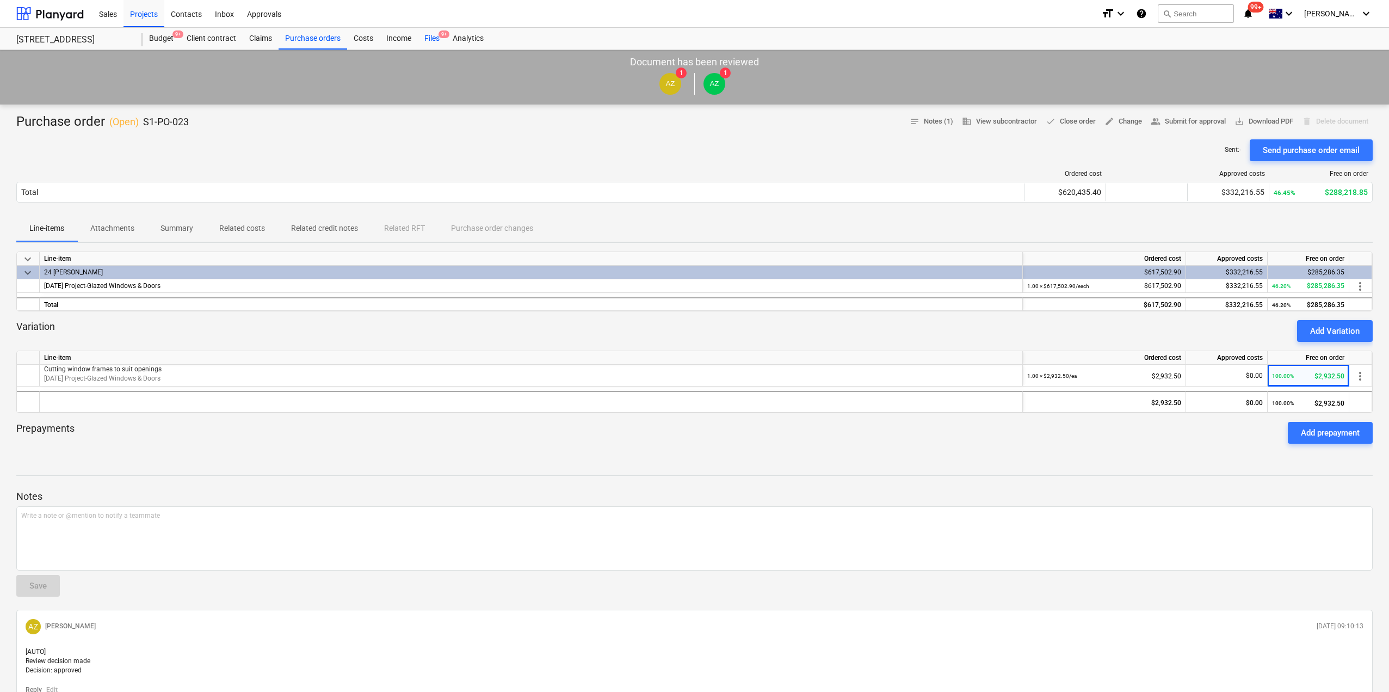 The width and height of the screenshot is (1389, 692). Describe the element at coordinates (1156, 121) in the screenshot. I see `span: people_alt` at that location.